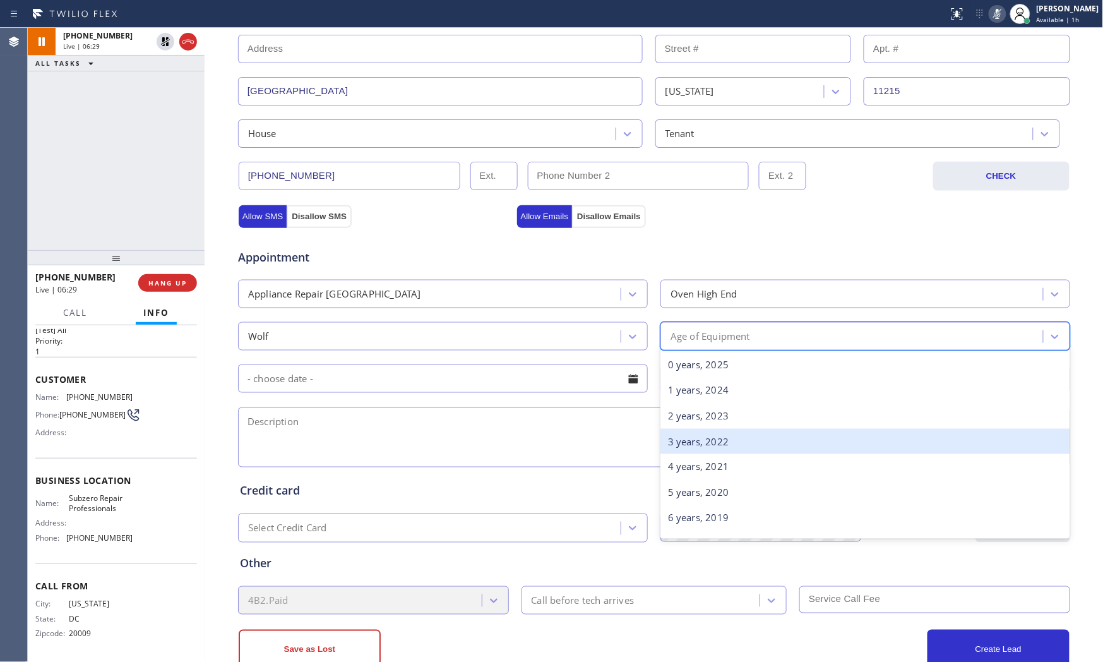 The width and height of the screenshot is (1103, 662). Describe the element at coordinates (167, 283) in the screenshot. I see `span: HANG UP` at that location.